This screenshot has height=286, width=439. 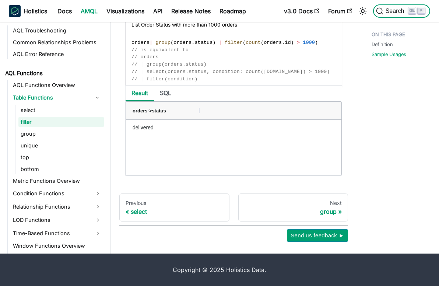 What do you see at coordinates (288, 42) in the screenshot?
I see `span: id` at bounding box center [288, 42].